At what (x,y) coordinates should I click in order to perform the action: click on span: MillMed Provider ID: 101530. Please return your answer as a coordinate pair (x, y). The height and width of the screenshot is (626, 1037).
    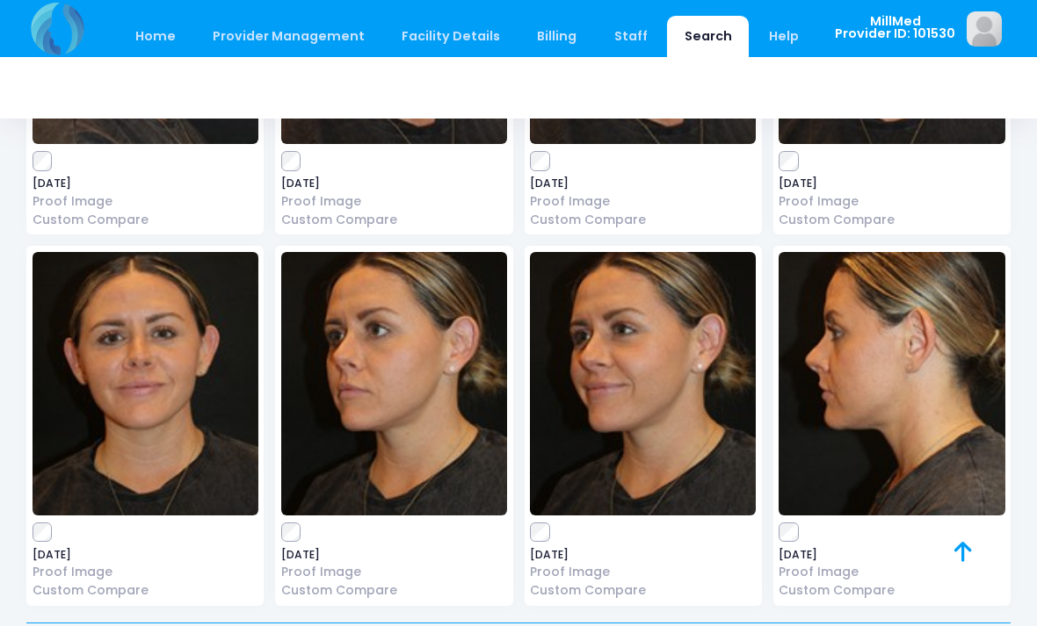
    Looking at the image, I should click on (894, 27).